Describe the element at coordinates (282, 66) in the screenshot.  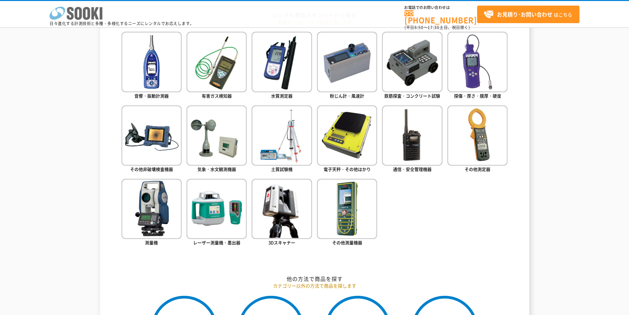
I see `a: 水質測定器` at that location.